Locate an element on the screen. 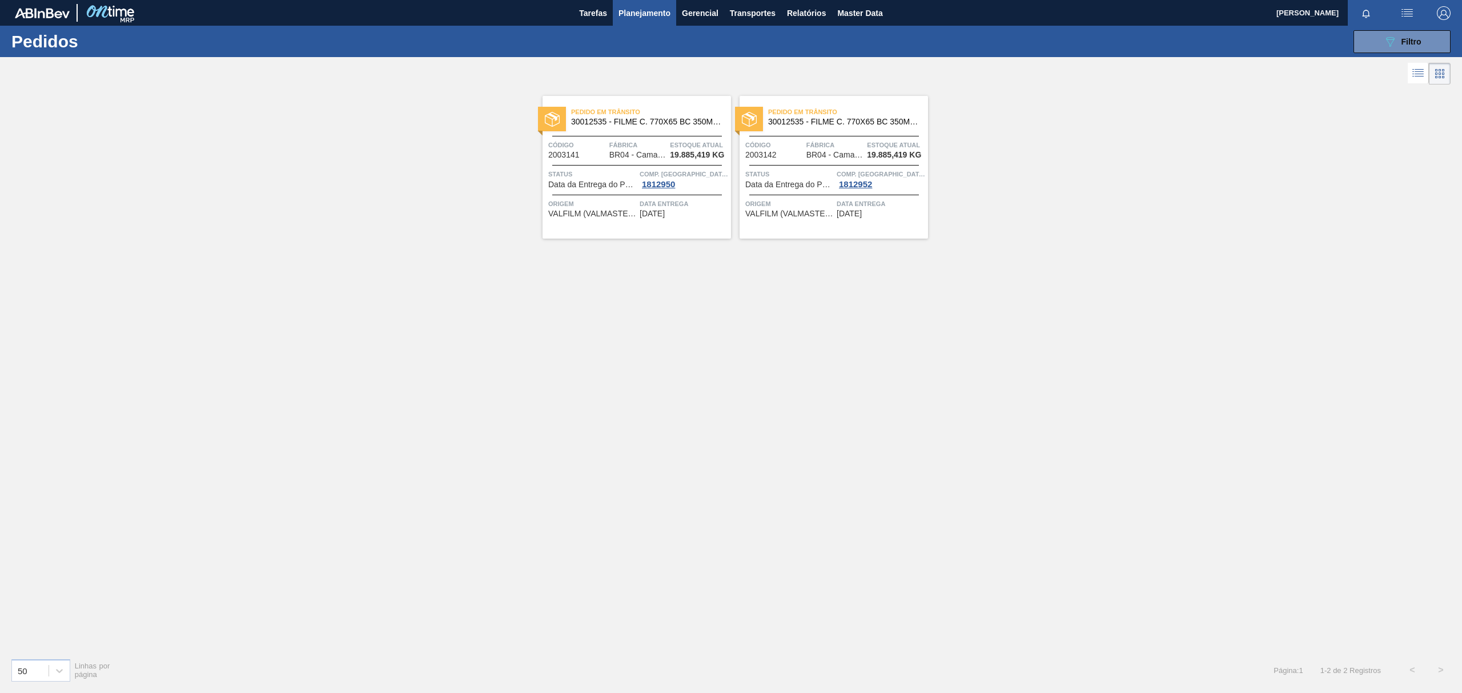 The height and width of the screenshot is (693, 1462). img: Logout is located at coordinates (1443, 13).